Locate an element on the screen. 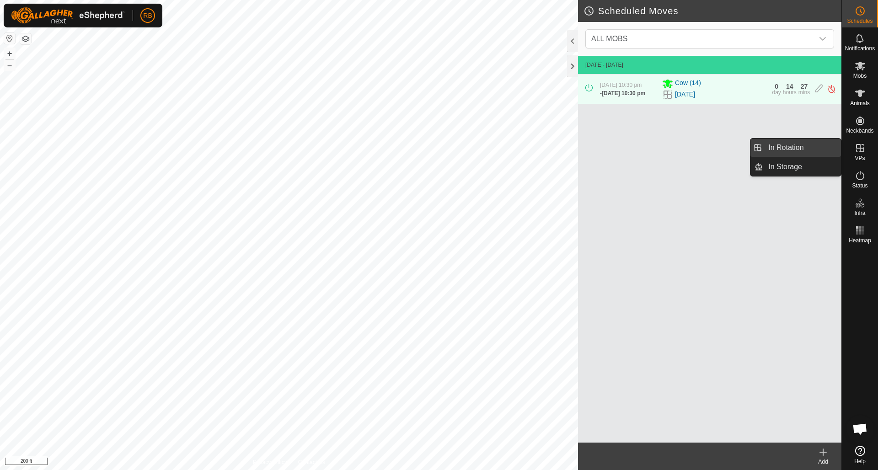 The width and height of the screenshot is (878, 470). span: Help is located at coordinates (859, 461).